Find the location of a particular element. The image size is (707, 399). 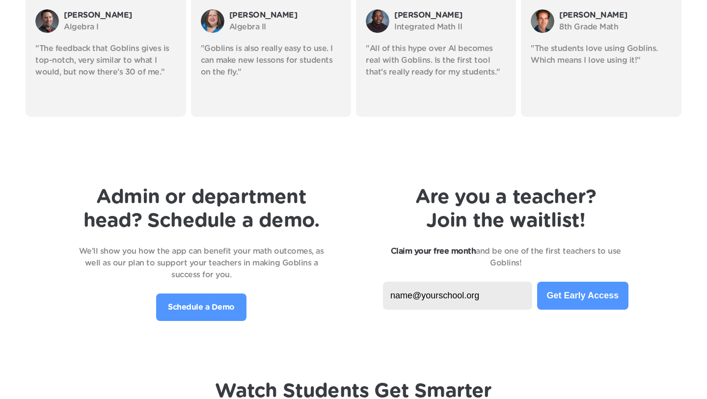

p: "The students love using Goblins. Which means I love using it!" is located at coordinates (601, 54).